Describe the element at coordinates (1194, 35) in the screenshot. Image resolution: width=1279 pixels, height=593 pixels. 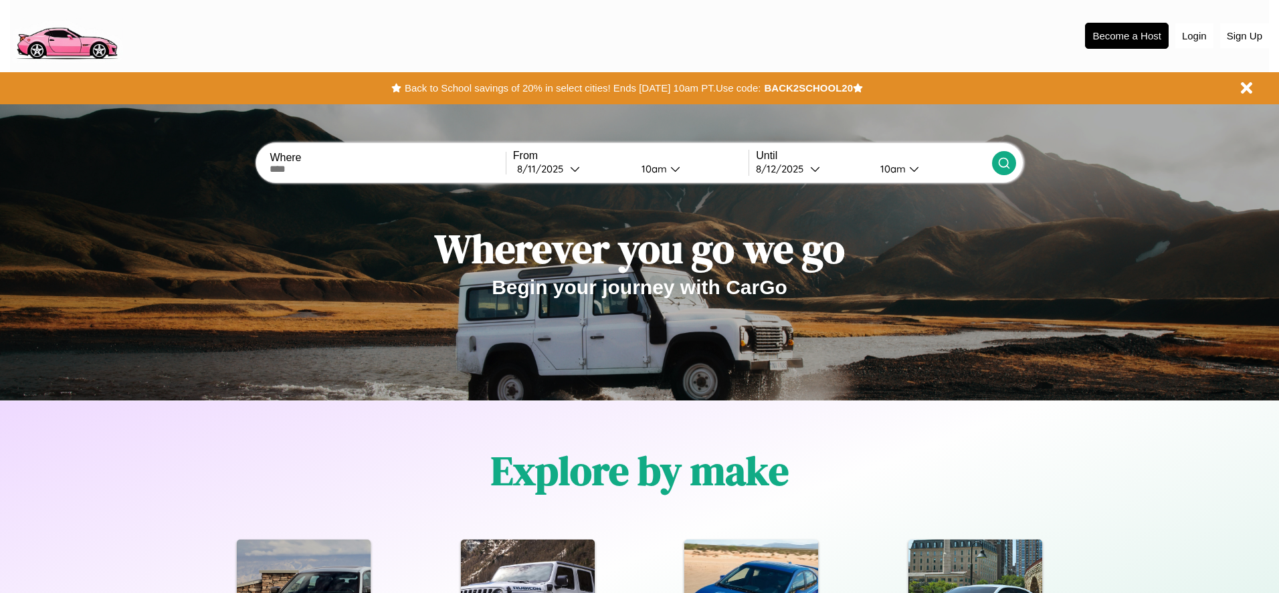
I see `button: Login` at that location.